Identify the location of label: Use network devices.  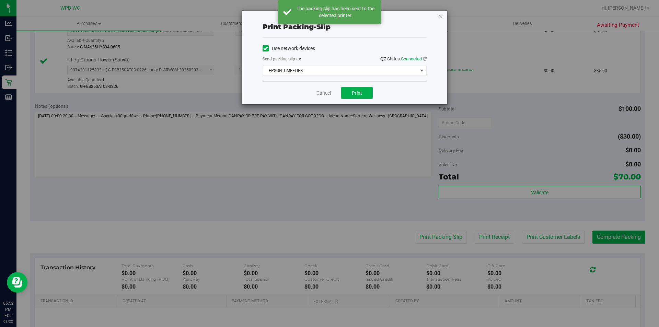
(289, 48).